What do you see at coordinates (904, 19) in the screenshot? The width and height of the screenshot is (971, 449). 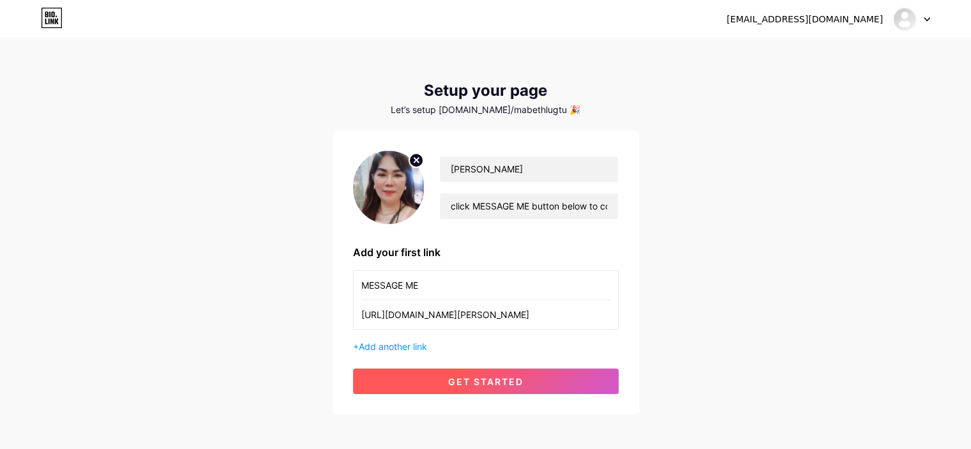 I see `img: mabethlugtu` at bounding box center [904, 19].